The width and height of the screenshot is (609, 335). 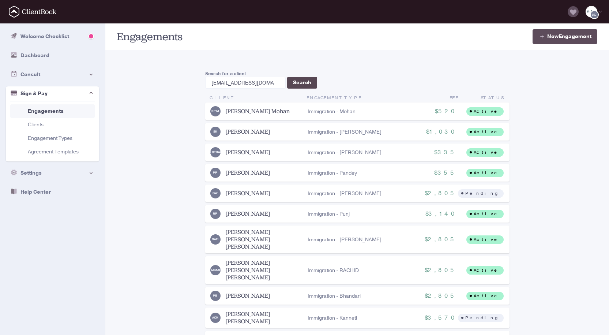 I want to click on a: Engagements, so click(x=52, y=111).